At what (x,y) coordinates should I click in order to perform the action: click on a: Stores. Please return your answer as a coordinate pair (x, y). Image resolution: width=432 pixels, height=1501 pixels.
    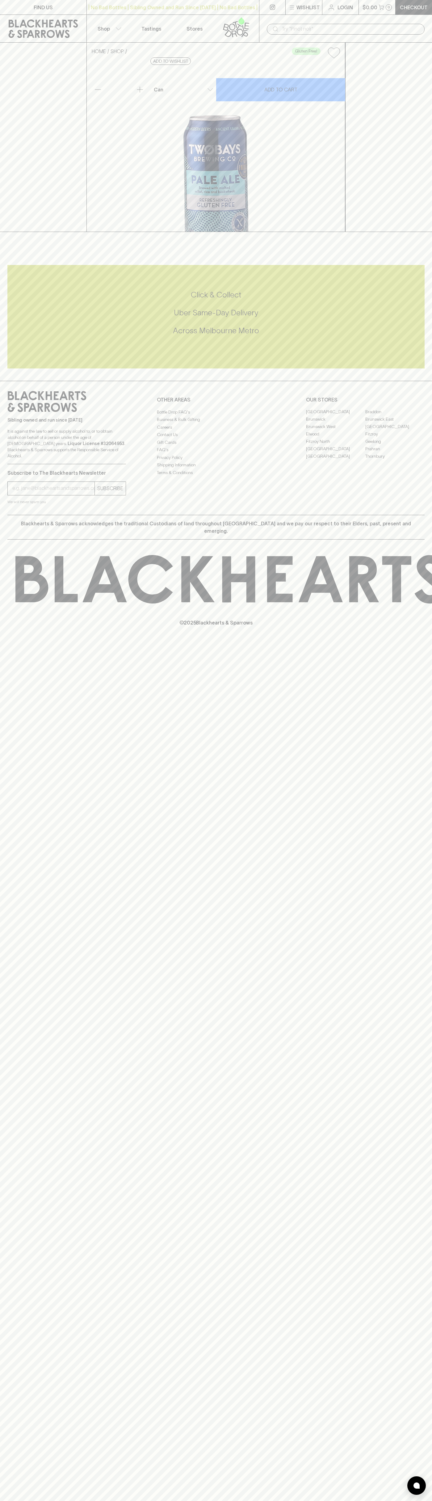
    Looking at the image, I should click on (195, 28).